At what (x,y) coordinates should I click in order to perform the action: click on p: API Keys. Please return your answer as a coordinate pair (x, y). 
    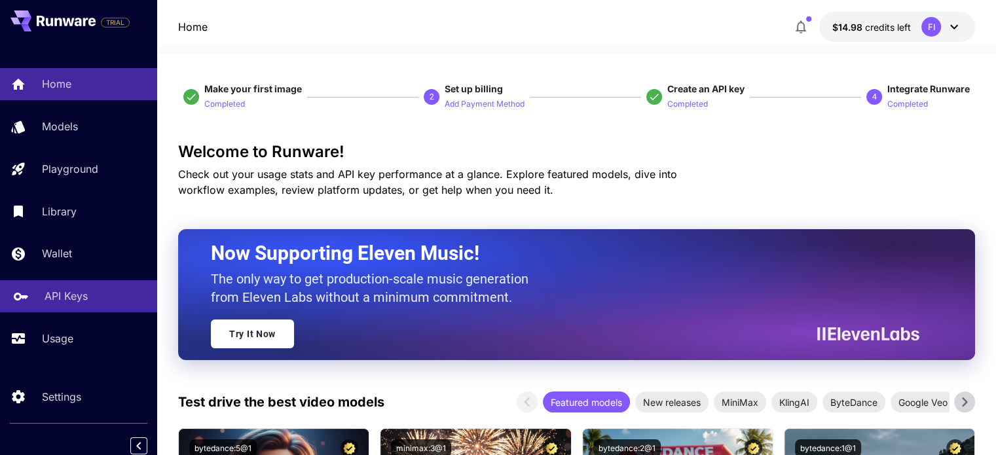
    Looking at the image, I should click on (66, 296).